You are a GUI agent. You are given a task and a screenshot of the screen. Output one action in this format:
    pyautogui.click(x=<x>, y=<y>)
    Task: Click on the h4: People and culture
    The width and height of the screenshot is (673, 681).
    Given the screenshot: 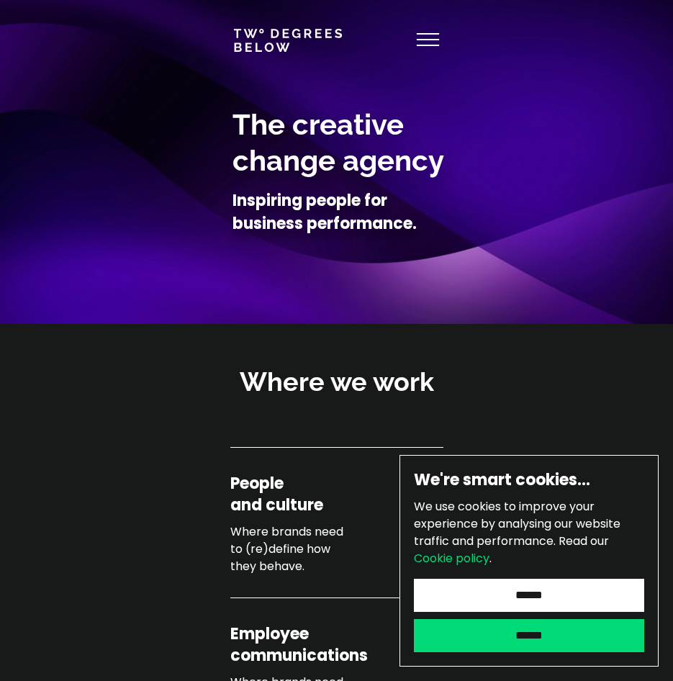 What is the action you would take?
    pyautogui.click(x=277, y=495)
    